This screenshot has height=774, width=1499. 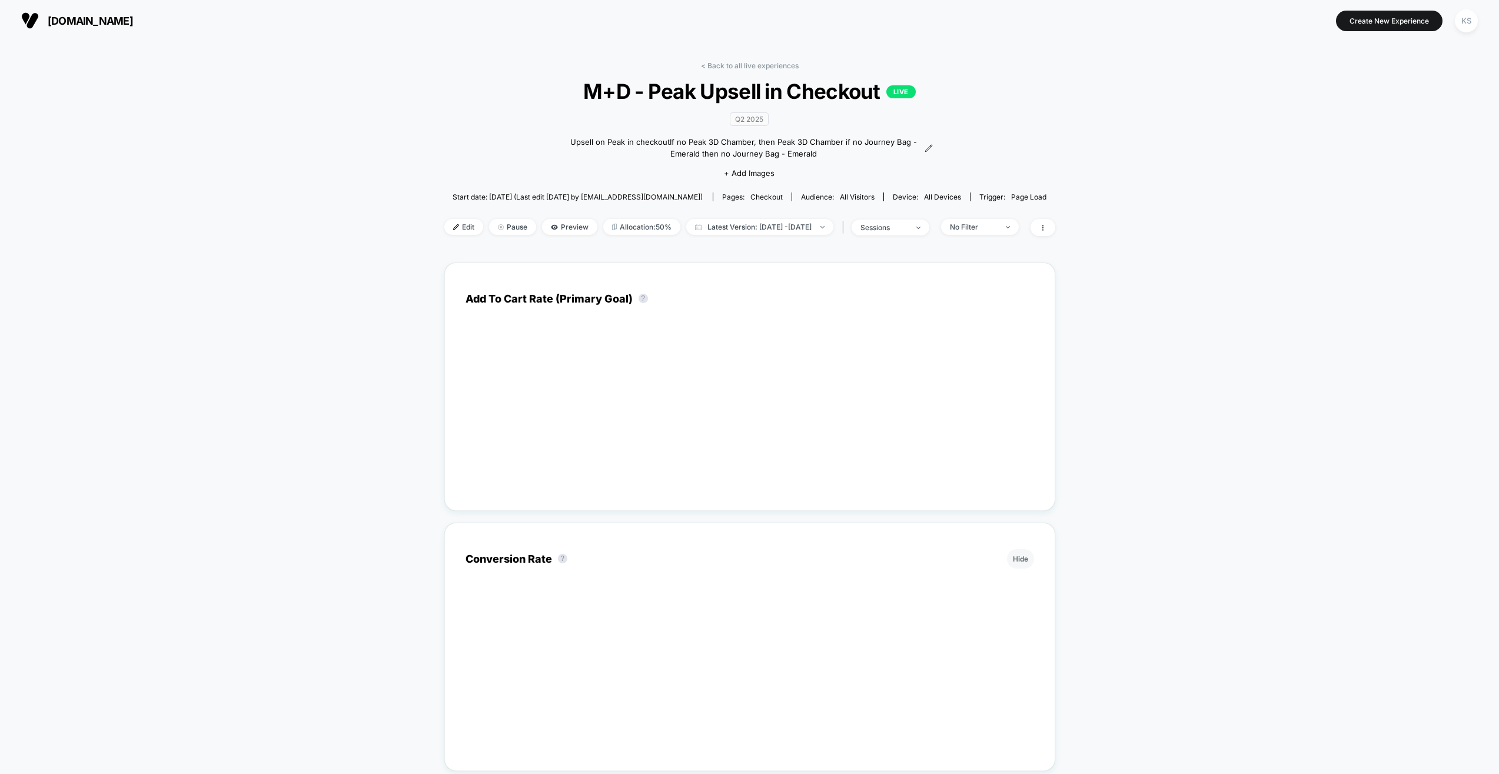 I want to click on img: rebalance, so click(x=614, y=227).